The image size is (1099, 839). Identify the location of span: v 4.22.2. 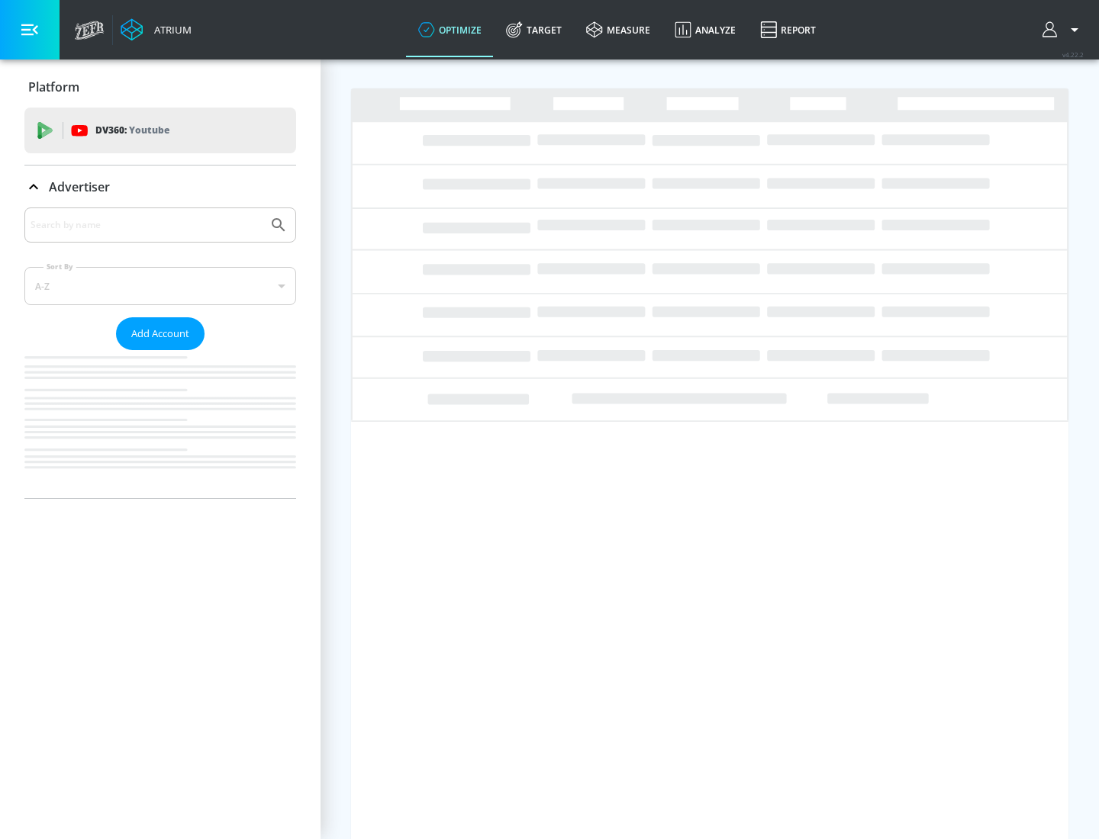
(1073, 54).